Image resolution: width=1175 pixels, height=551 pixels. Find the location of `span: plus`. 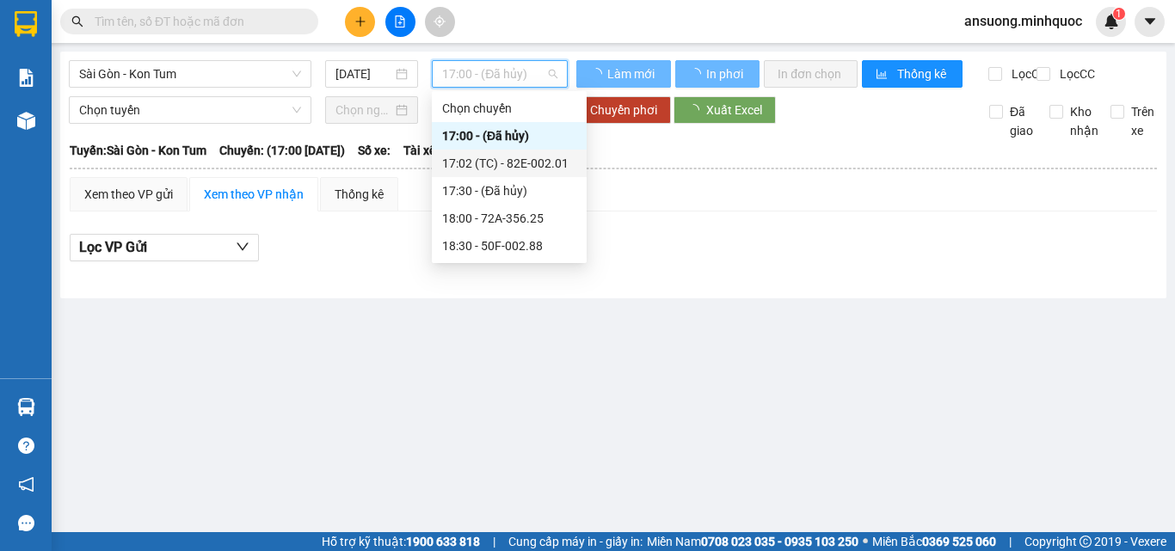

span: plus is located at coordinates (360, 21).